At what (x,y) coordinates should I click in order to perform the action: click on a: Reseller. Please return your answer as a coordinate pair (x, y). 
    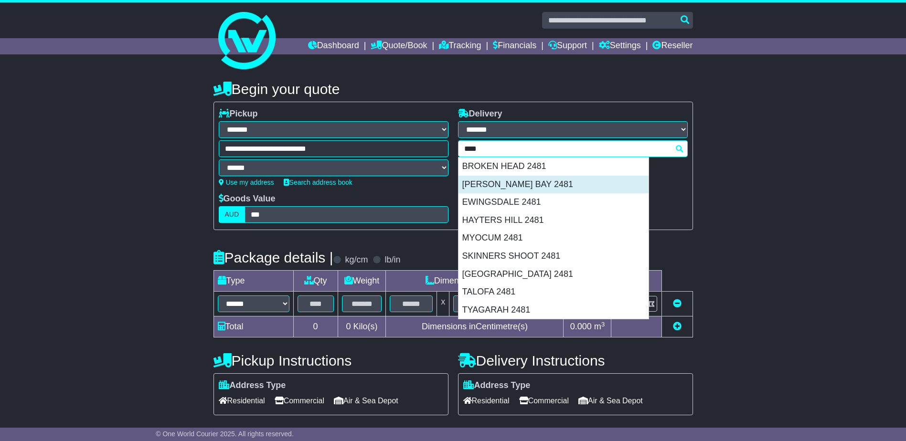
    Looking at the image, I should click on (673, 46).